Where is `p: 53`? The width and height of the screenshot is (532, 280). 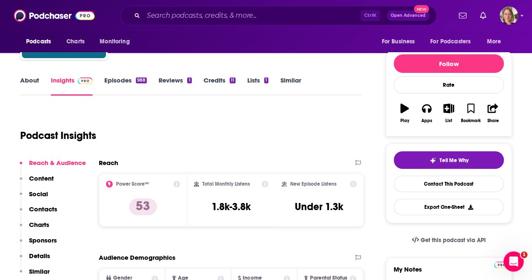 p: 53 is located at coordinates (143, 206).